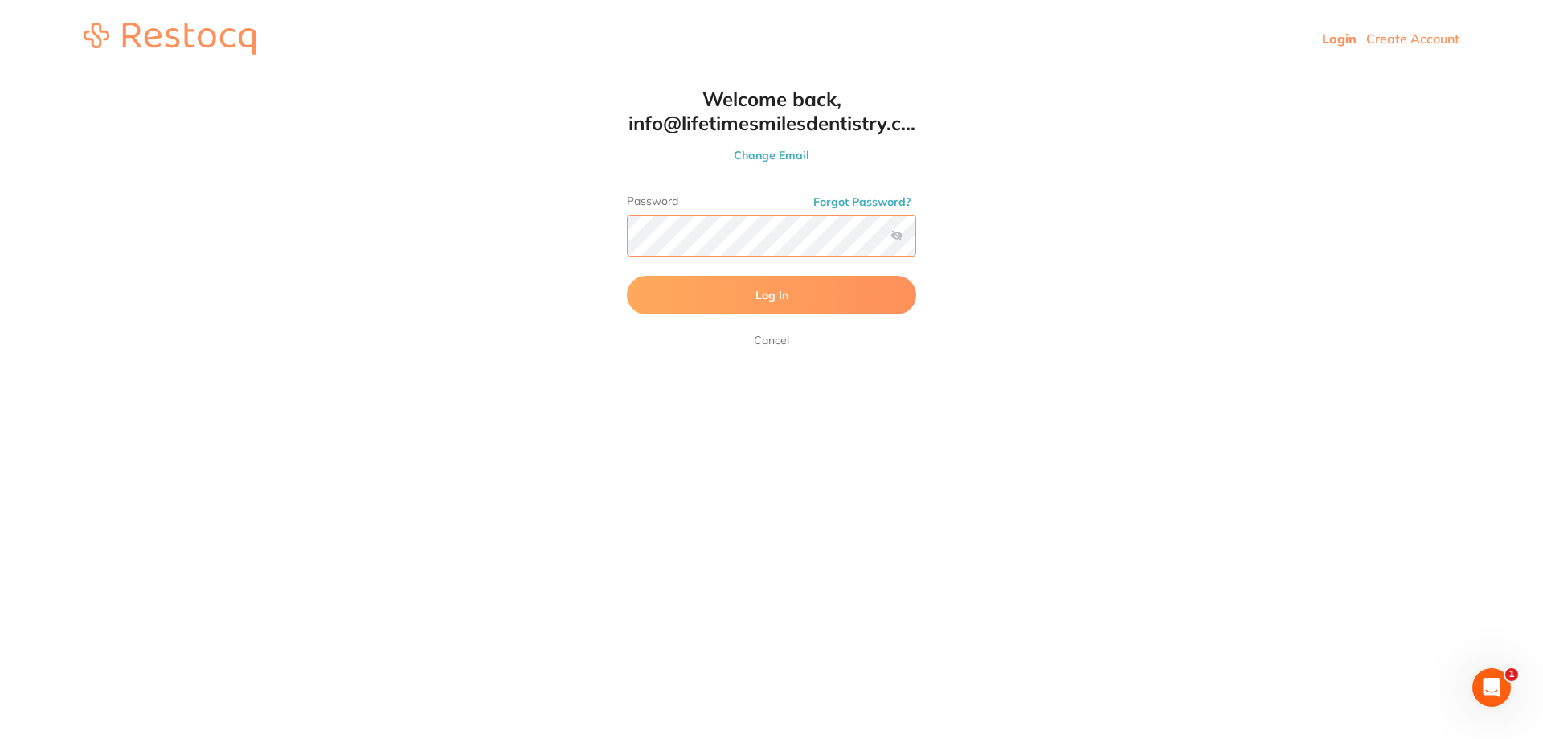 The height and width of the screenshot is (739, 1543). What do you see at coordinates (170, 39) in the screenshot?
I see `img: restocq_logo.svg` at bounding box center [170, 39].